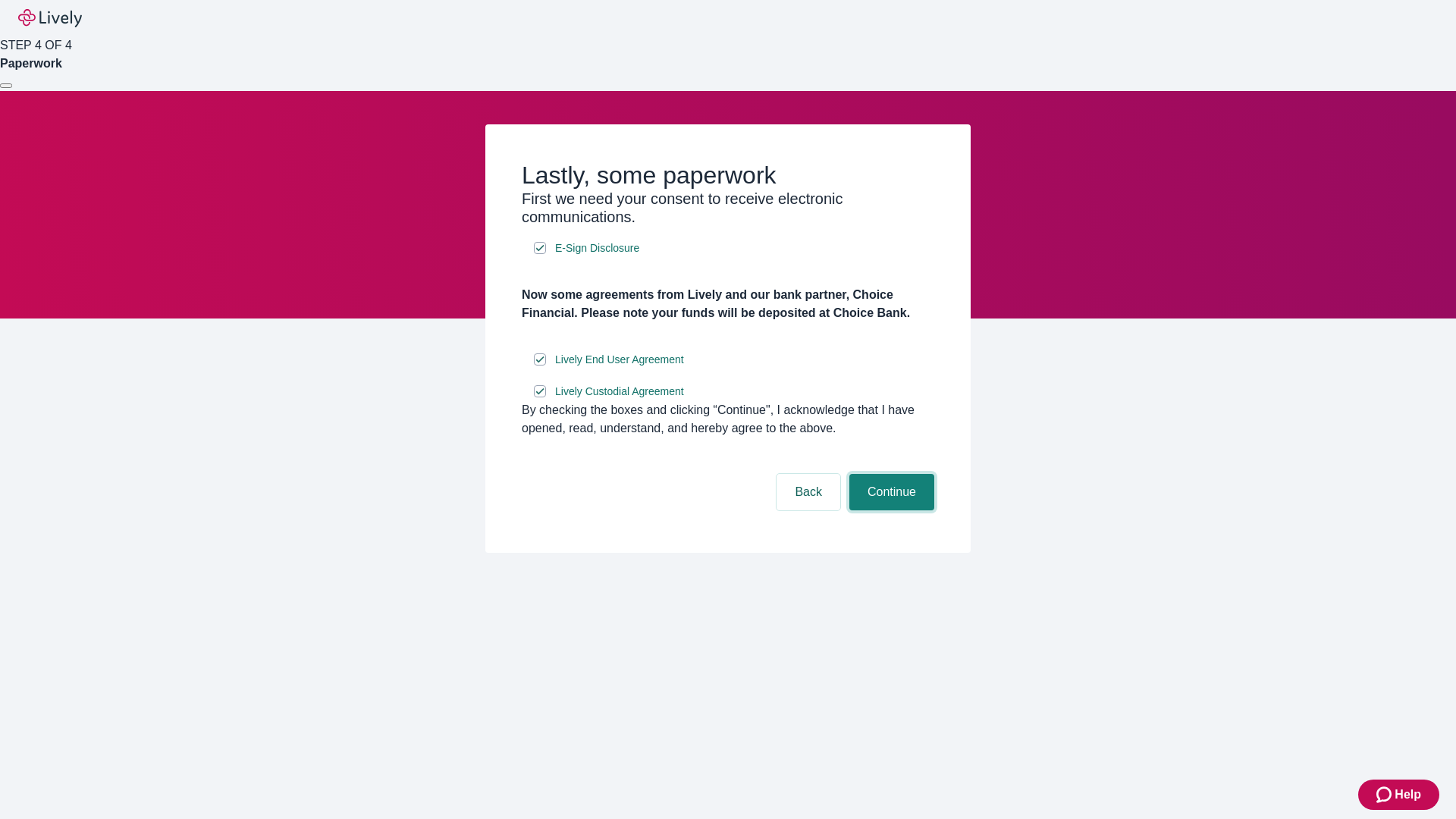 This screenshot has width=1456, height=819. What do you see at coordinates (50, 18) in the screenshot?
I see `img: Lively` at bounding box center [50, 18].